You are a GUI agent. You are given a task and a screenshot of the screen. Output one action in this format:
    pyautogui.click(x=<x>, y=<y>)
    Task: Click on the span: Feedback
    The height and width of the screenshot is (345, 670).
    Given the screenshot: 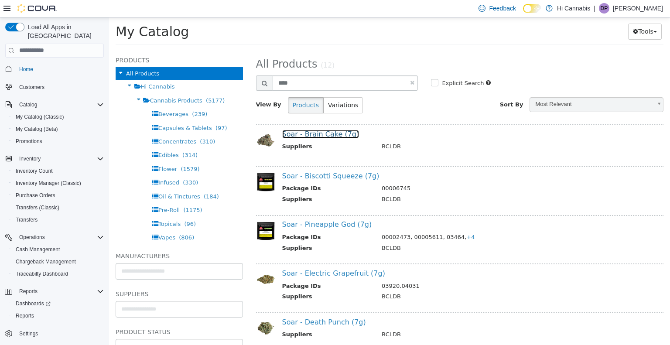 What is the action you would take?
    pyautogui.click(x=502, y=8)
    